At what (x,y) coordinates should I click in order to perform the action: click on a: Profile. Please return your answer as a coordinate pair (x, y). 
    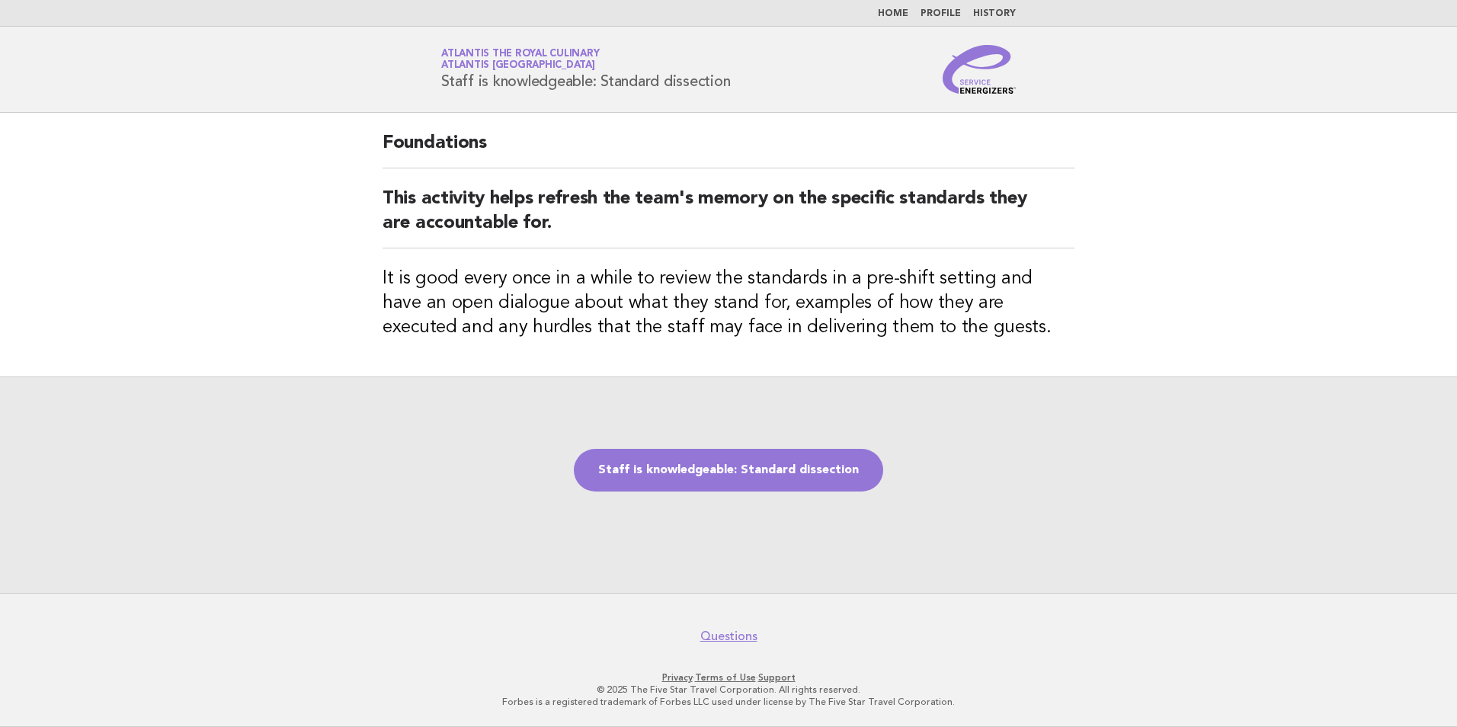
    Looking at the image, I should click on (940, 14).